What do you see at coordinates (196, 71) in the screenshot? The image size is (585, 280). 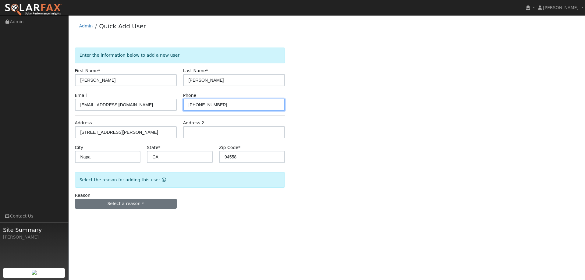 I see `label: Last Name` at bounding box center [196, 71].